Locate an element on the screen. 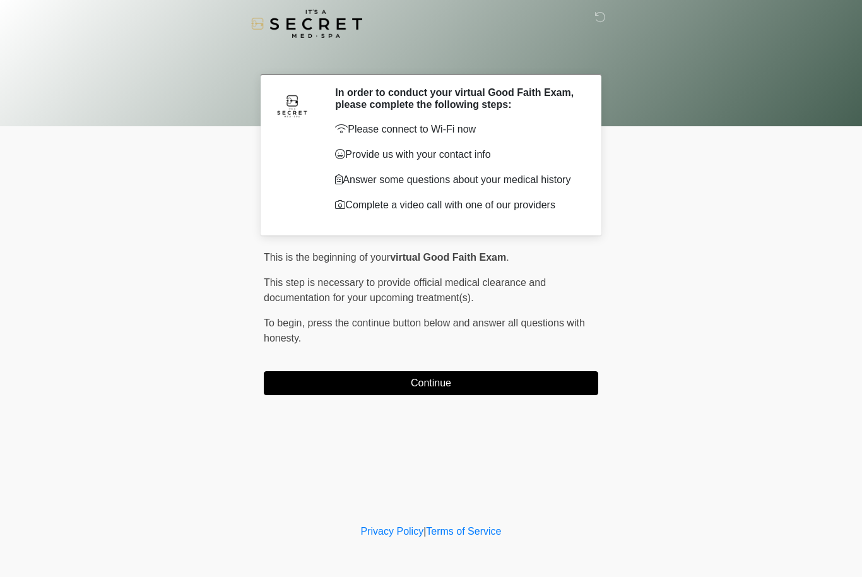 This screenshot has width=862, height=577. button: Continue is located at coordinates (431, 383).